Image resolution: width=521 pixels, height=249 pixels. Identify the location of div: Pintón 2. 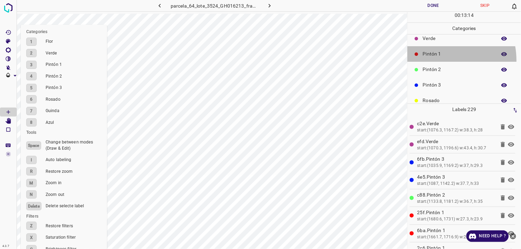
(464, 69).